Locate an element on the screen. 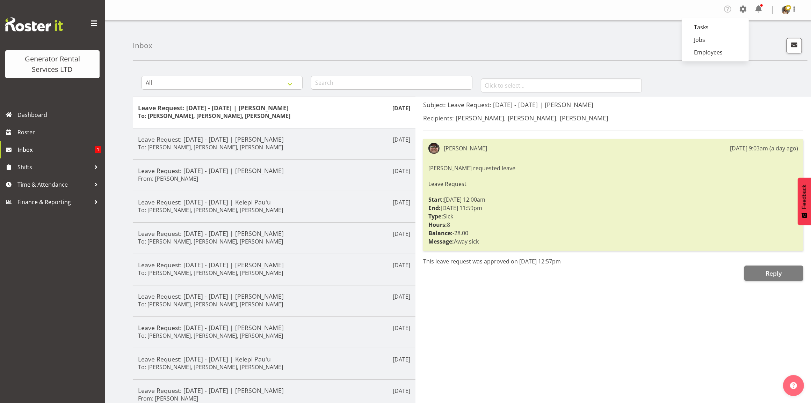 The image size is (811, 403). span: Roster is located at coordinates (59, 132).